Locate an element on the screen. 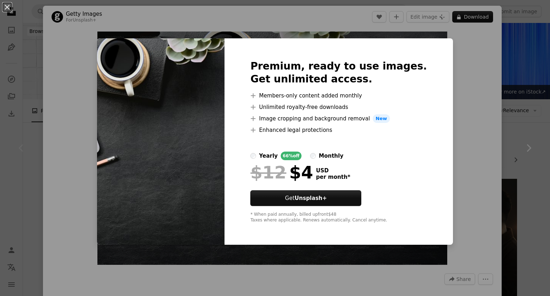  span: USD is located at coordinates (333, 171).